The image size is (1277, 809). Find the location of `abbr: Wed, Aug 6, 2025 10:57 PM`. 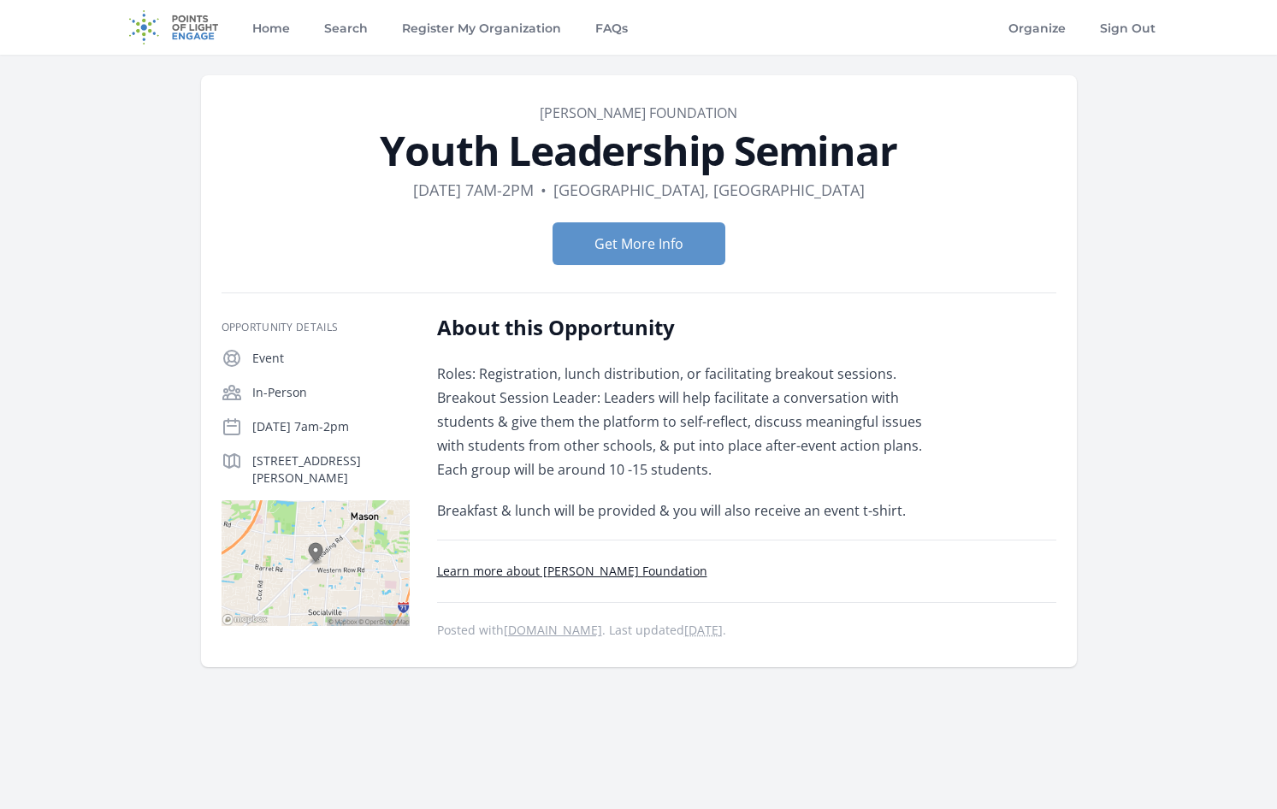

abbr: Wed, Aug 6, 2025 10:57 PM is located at coordinates (703, 630).